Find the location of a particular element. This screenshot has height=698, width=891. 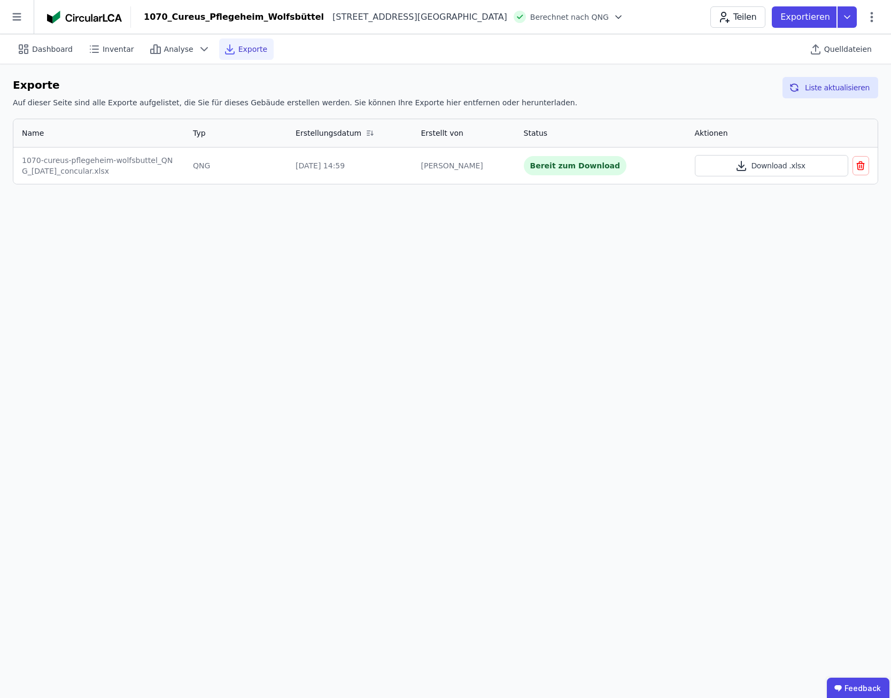

span: Inventar is located at coordinates (118, 49).